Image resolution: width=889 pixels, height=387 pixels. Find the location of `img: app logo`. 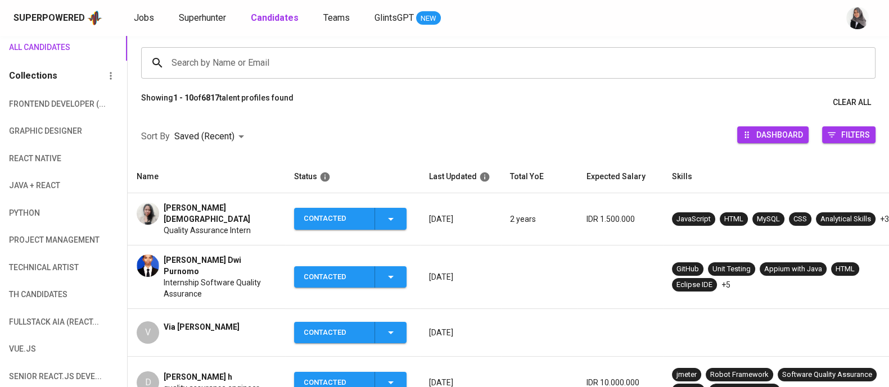

img: app logo is located at coordinates (94, 18).